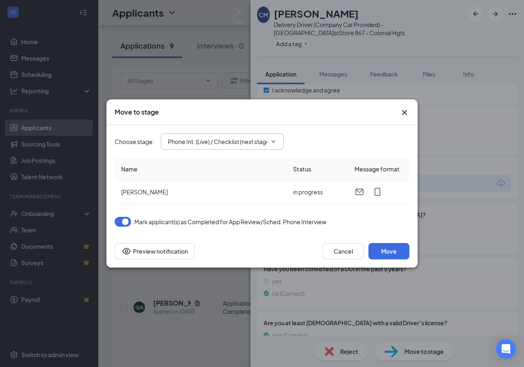 This screenshot has width=524, height=367. I want to click on svg: ChevronDown, so click(273, 142).